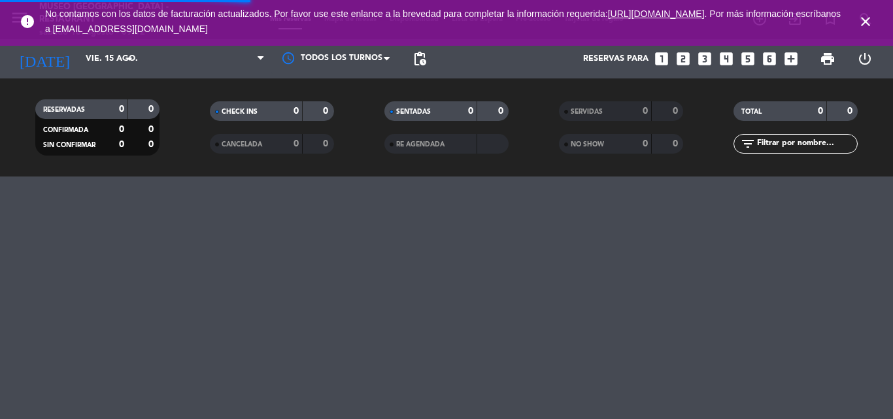  What do you see at coordinates (791, 59) in the screenshot?
I see `i: add_box` at bounding box center [791, 59].